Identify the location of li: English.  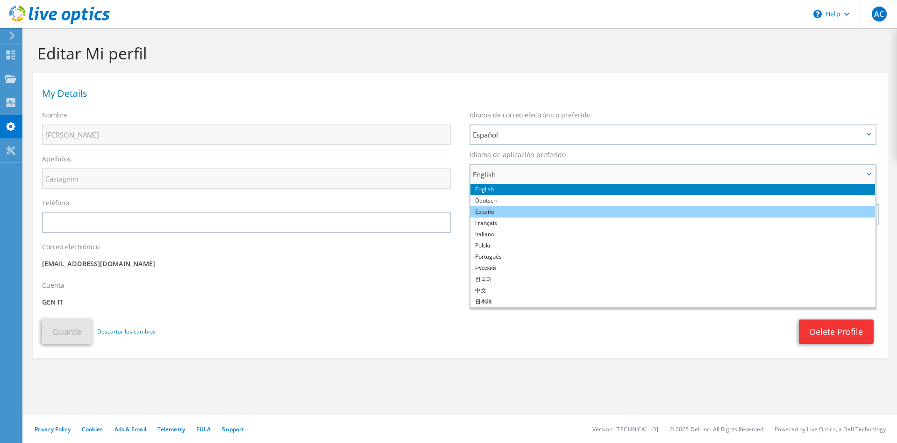
(673, 189).